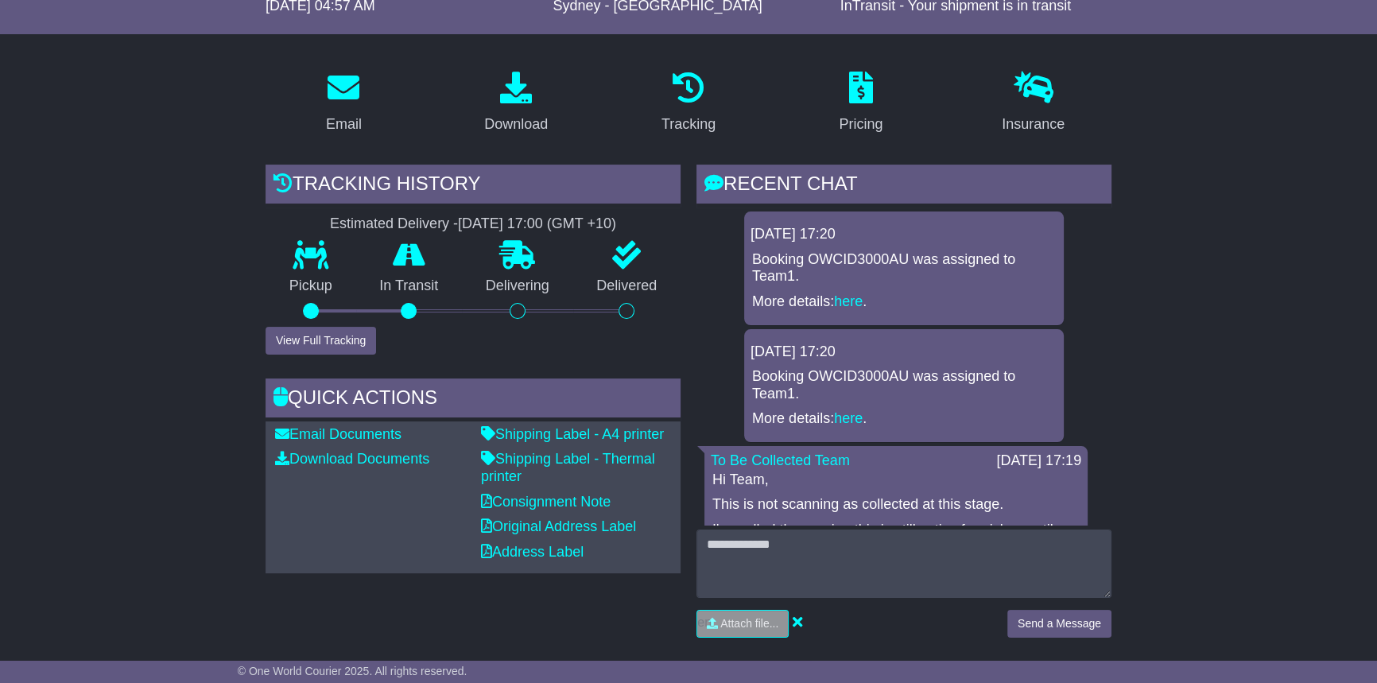 Image resolution: width=1377 pixels, height=683 pixels. Describe the element at coordinates (352, 671) in the screenshot. I see `span: © One World Courier 2025. All rights reserved.` at that location.